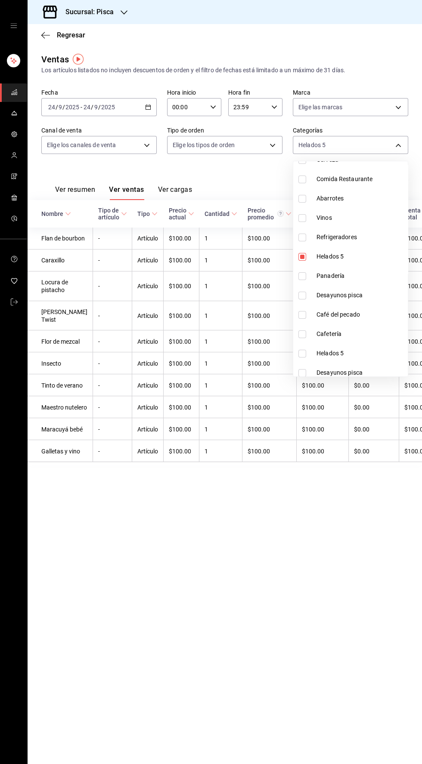  I want to click on font: Cafetería, so click(329, 334).